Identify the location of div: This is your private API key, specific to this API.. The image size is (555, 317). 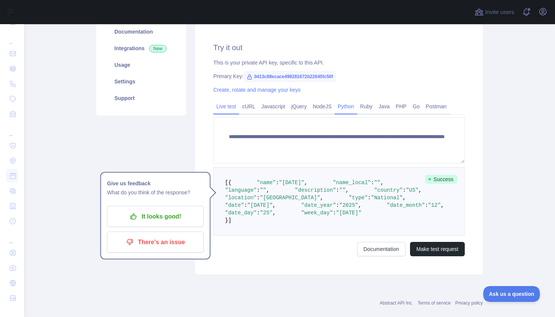
(339, 63).